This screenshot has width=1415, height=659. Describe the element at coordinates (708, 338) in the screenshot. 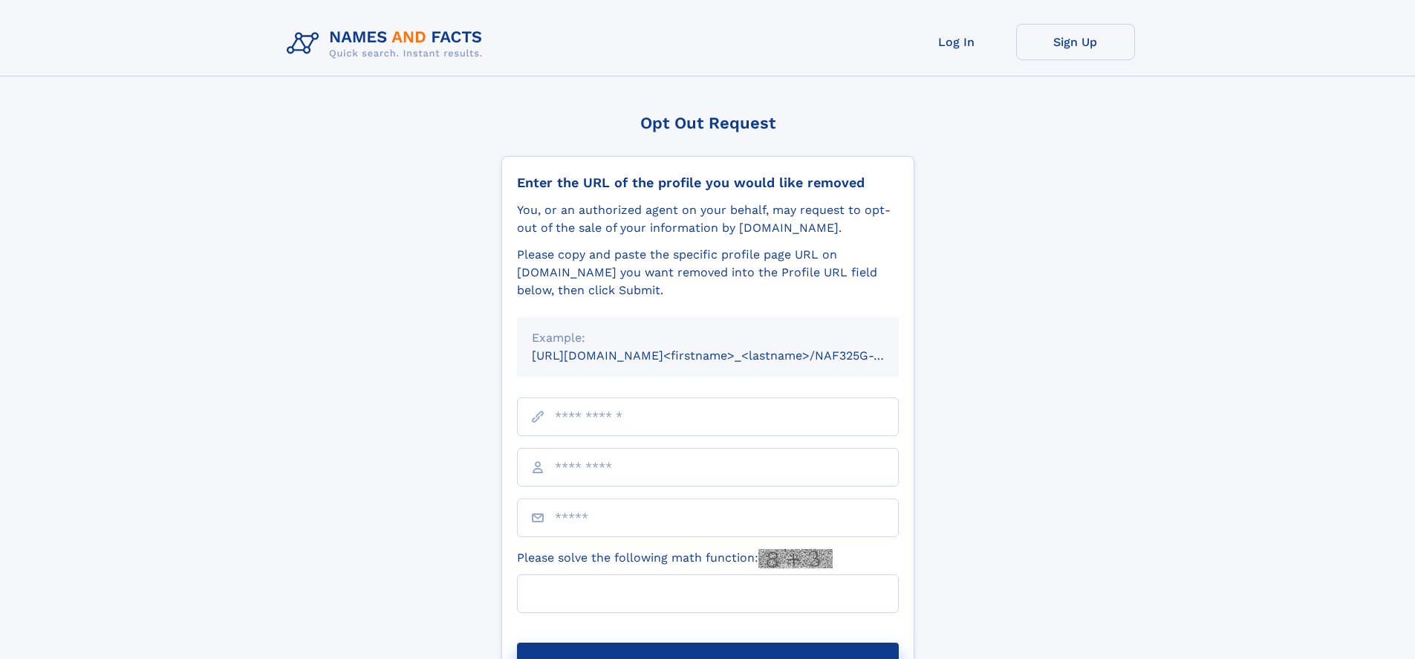

I see `div: Example:` at that location.